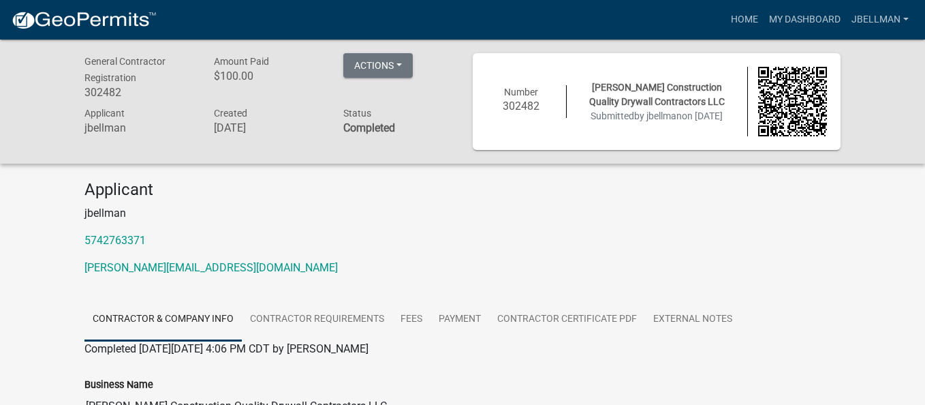 The image size is (925, 405). I want to click on a: Contractor Requirements, so click(317, 319).